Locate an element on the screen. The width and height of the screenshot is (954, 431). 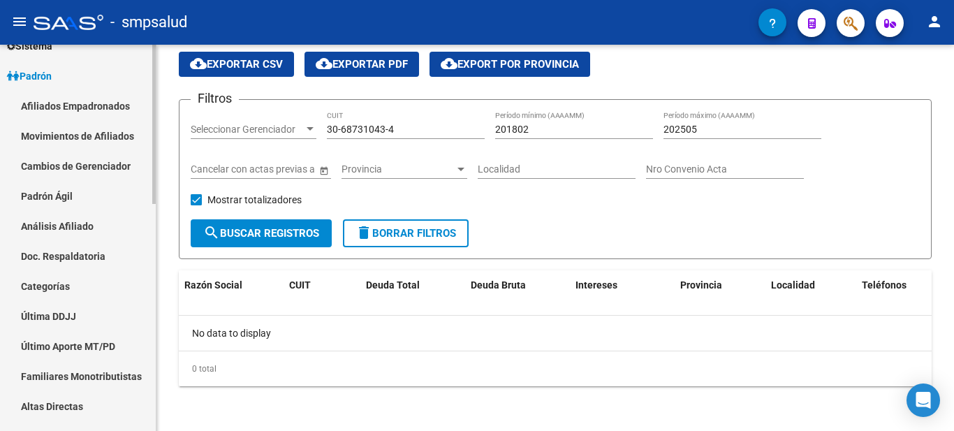
datatable-header-cell: Localidad is located at coordinates (811, 293).